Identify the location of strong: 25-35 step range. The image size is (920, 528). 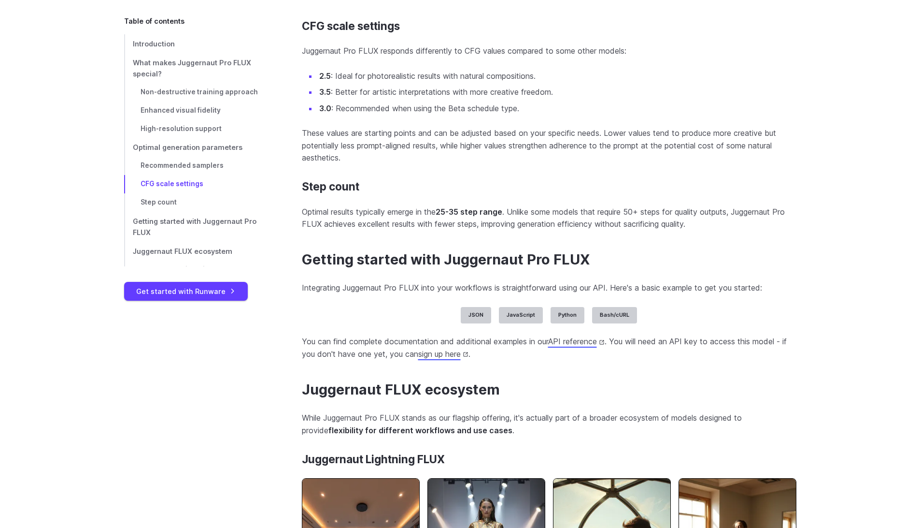
(469, 212).